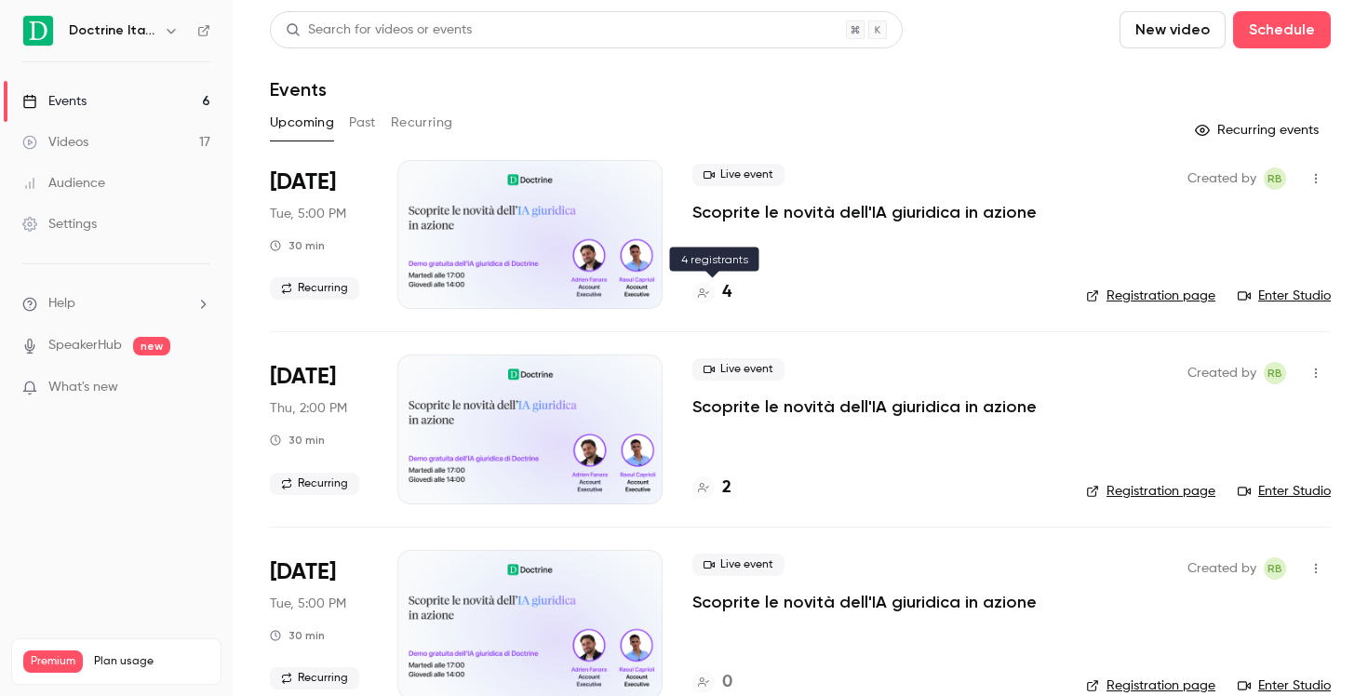 The width and height of the screenshot is (1368, 696). What do you see at coordinates (38, 31) in the screenshot?
I see `img: Doctrine Italia` at bounding box center [38, 31].